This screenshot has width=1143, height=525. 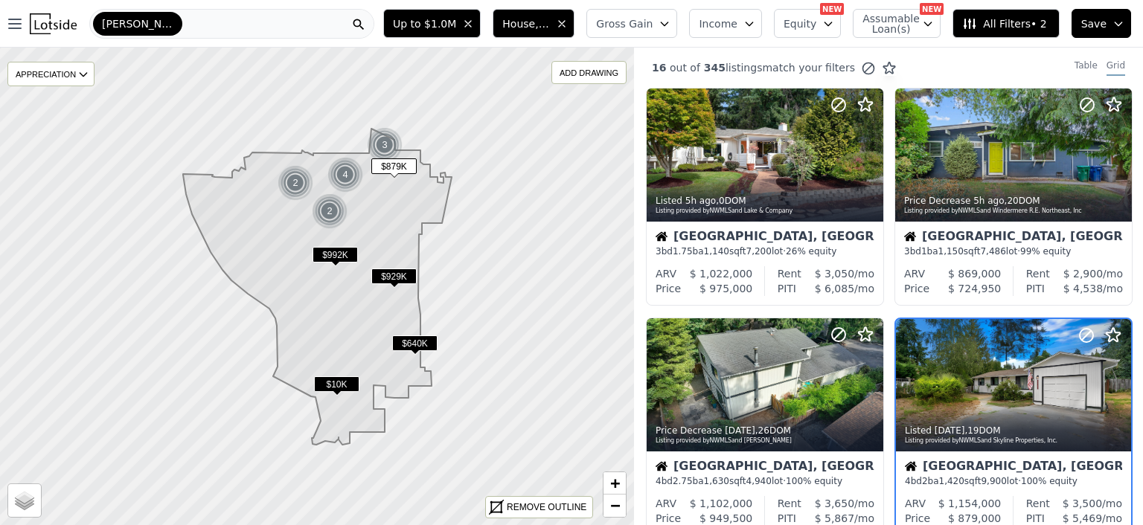 What do you see at coordinates (526, 24) in the screenshot?
I see `span: House, Multifamily` at bounding box center [526, 24].